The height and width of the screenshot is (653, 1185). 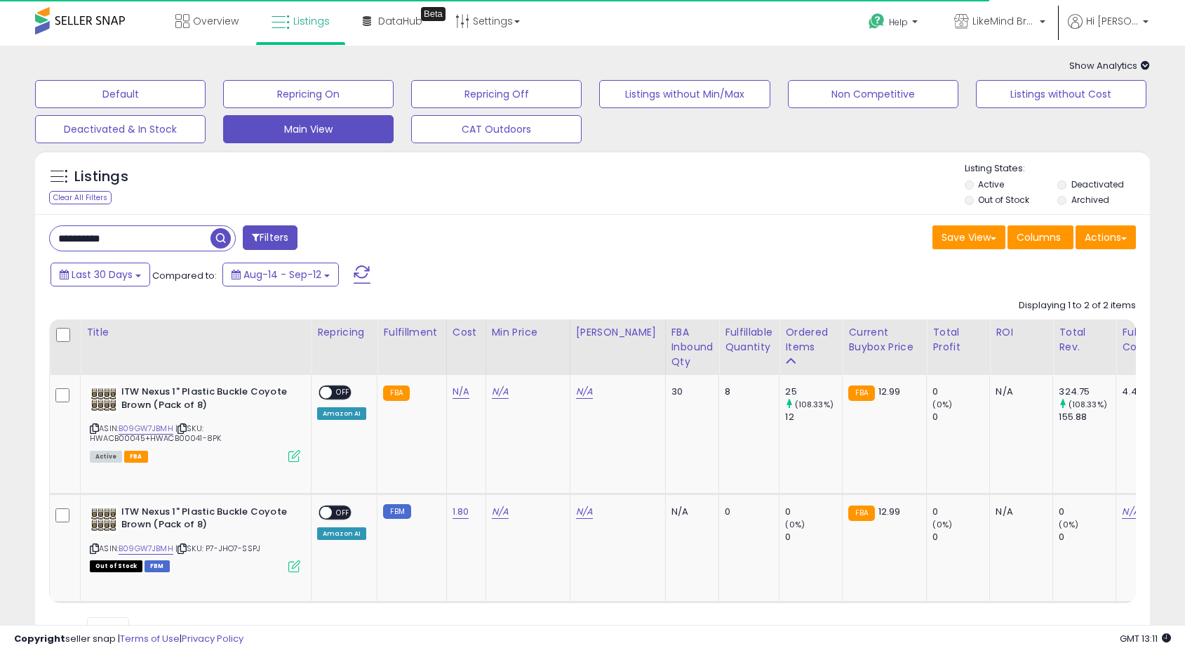 What do you see at coordinates (1098, 184) in the screenshot?
I see `label: Deactivated` at bounding box center [1098, 184].